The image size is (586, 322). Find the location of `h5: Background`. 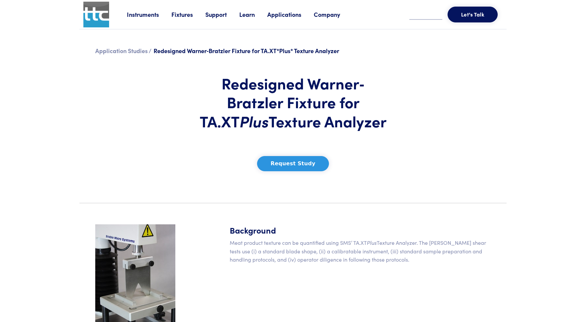

h5: Background is located at coordinates (360, 230).